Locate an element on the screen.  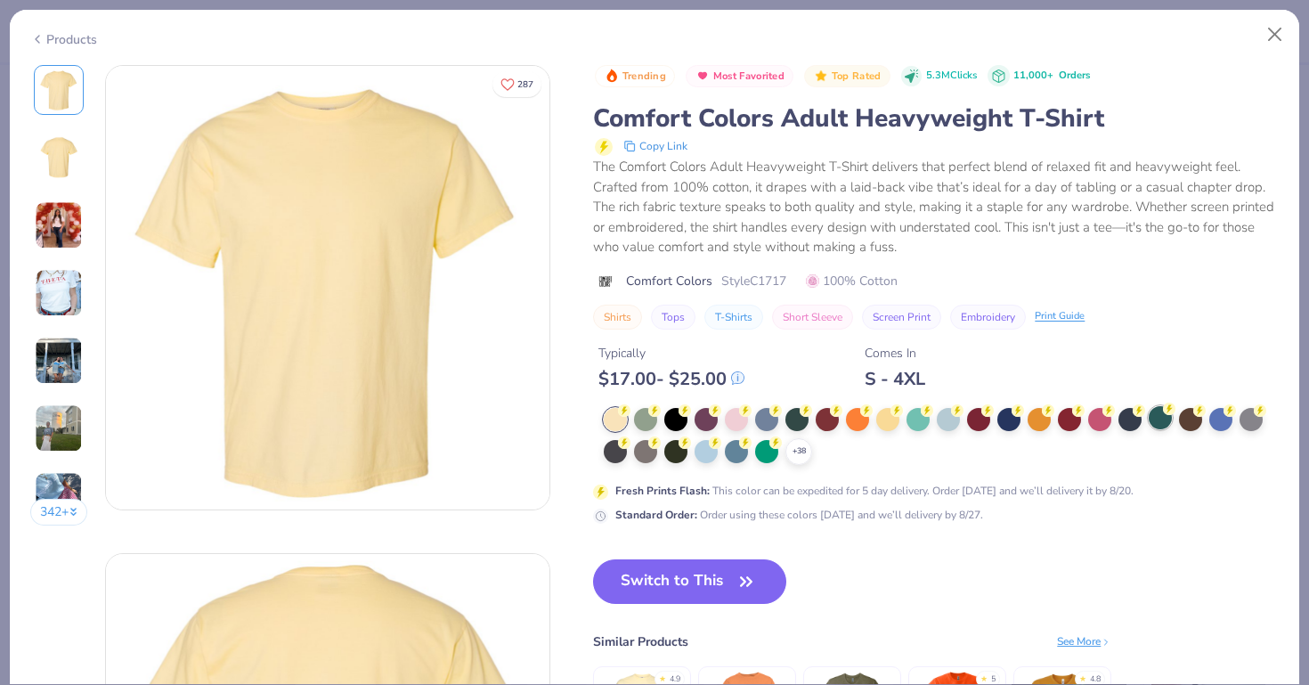
button: Switch to This is located at coordinates (689, 582).